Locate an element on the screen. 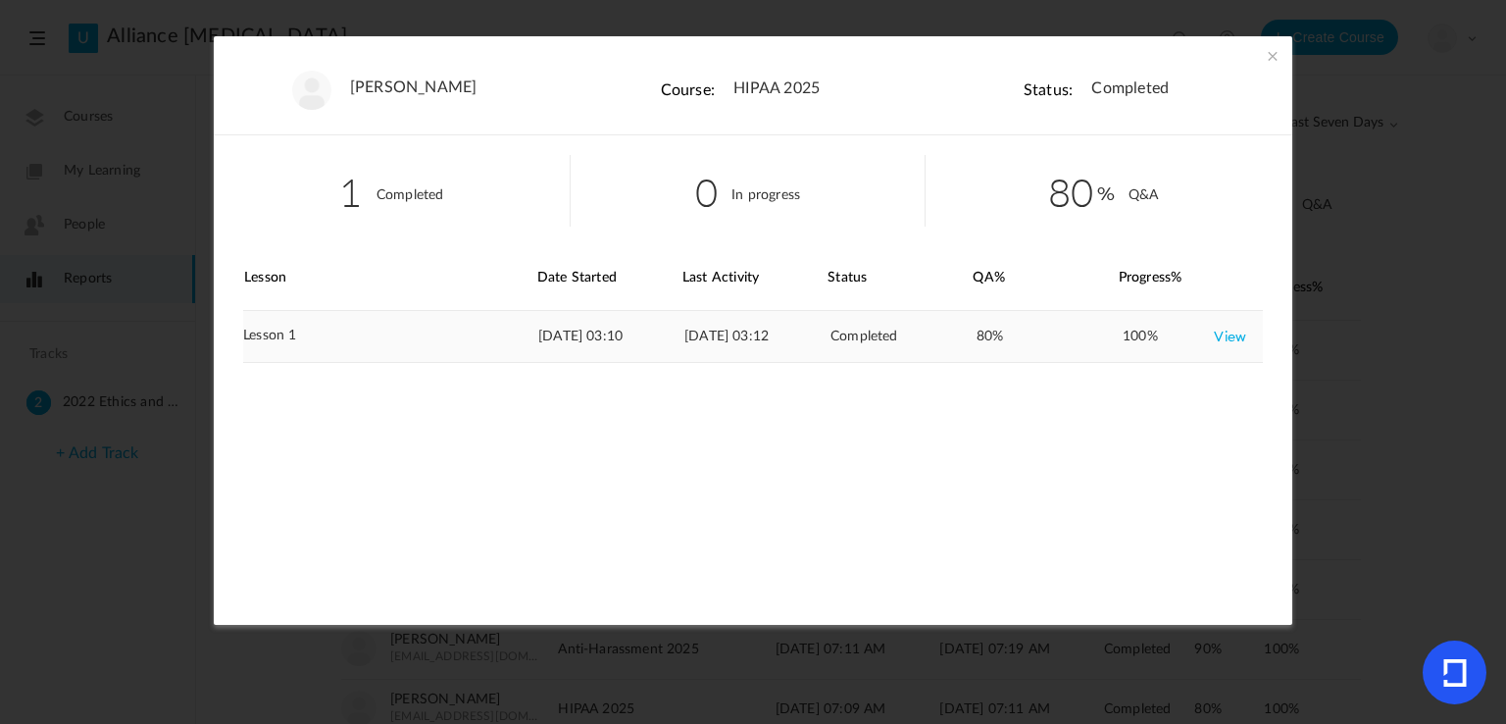 The height and width of the screenshot is (724, 1506). img: user-image.png is located at coordinates (312, 90).